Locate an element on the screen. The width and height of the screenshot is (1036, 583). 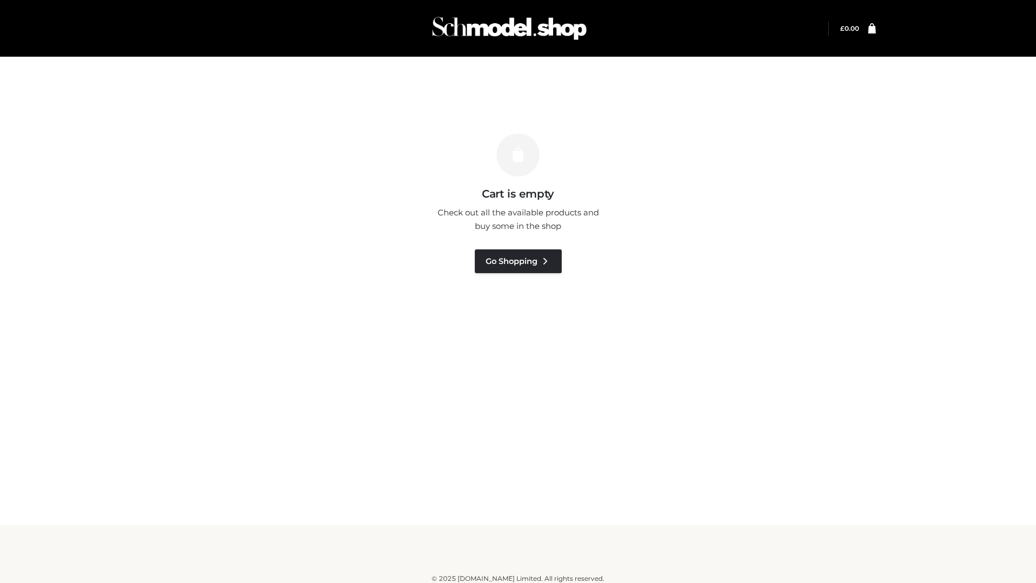
a: £0.00 is located at coordinates (849, 28).